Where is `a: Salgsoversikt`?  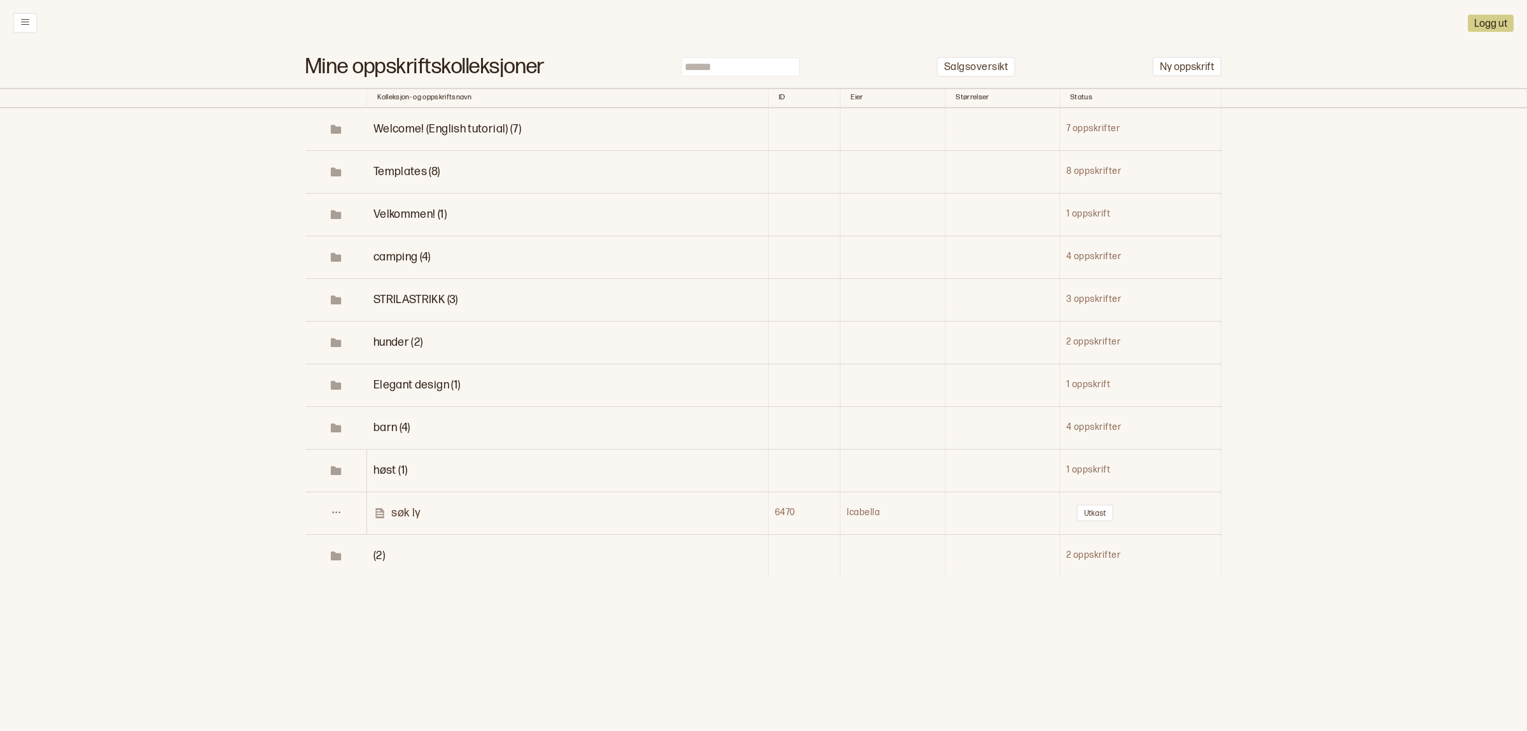
a: Salgsoversikt is located at coordinates (976, 67).